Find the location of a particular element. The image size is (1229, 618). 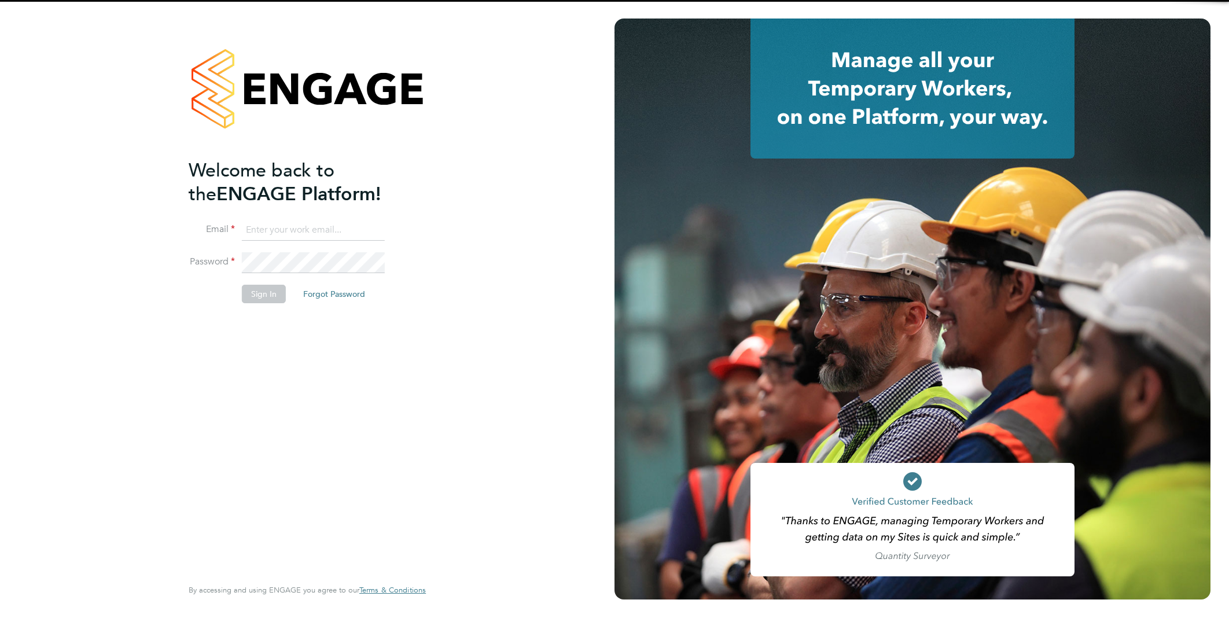

span: Welcome back to the is located at coordinates (262, 182).